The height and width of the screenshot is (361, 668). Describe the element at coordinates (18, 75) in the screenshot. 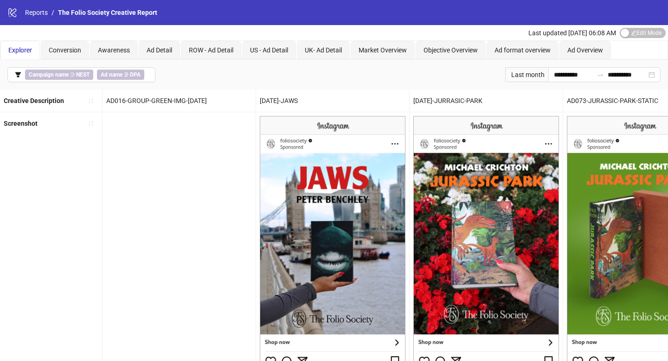

I see `span: filter` at that location.